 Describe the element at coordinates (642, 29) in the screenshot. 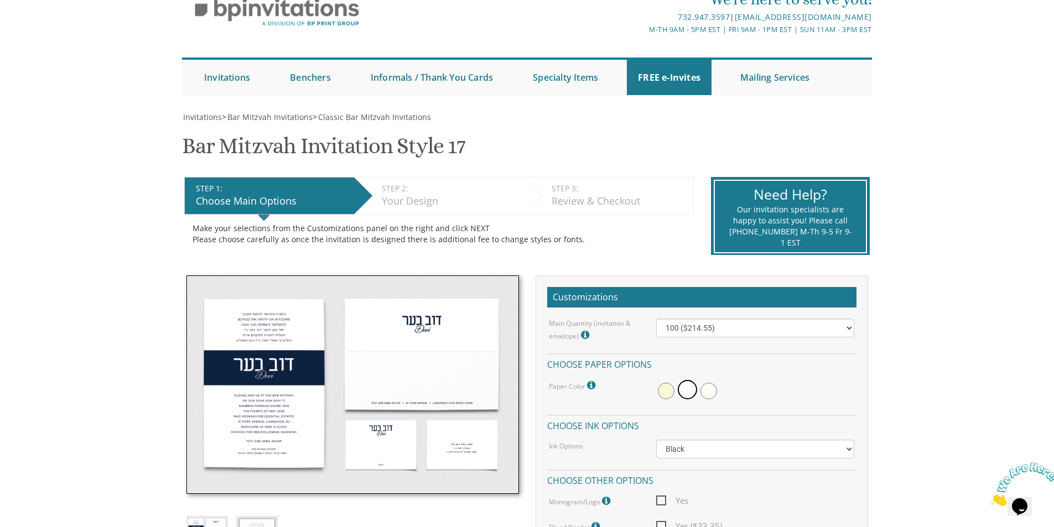

I see `div: M-Th 9am - 5pm EST | Fri 9am - 1pm EST | Sun 11am - 3pm EST` at that location.